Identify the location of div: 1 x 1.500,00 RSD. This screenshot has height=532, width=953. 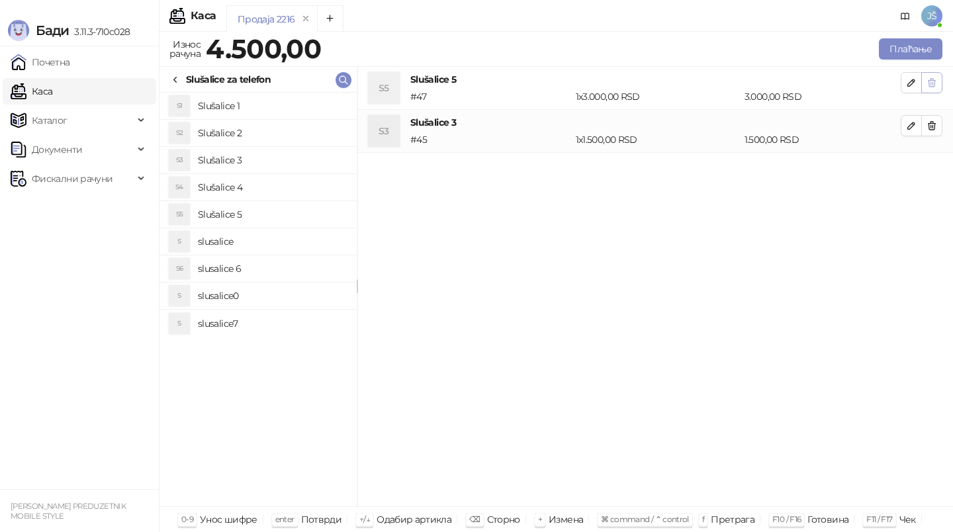
(657, 140).